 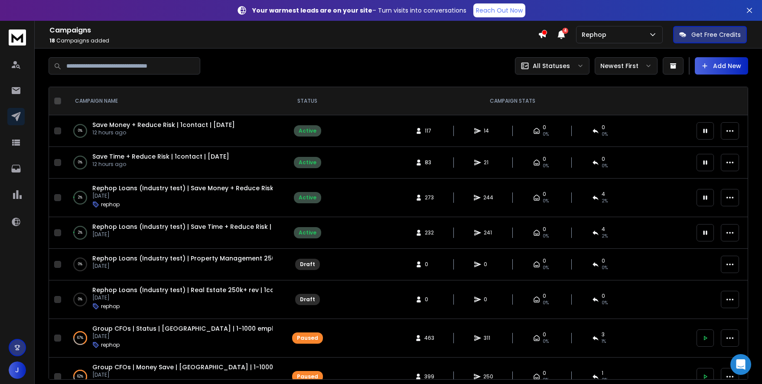 What do you see at coordinates (429, 131) in the screenshot?
I see `span: 117` at bounding box center [429, 131].